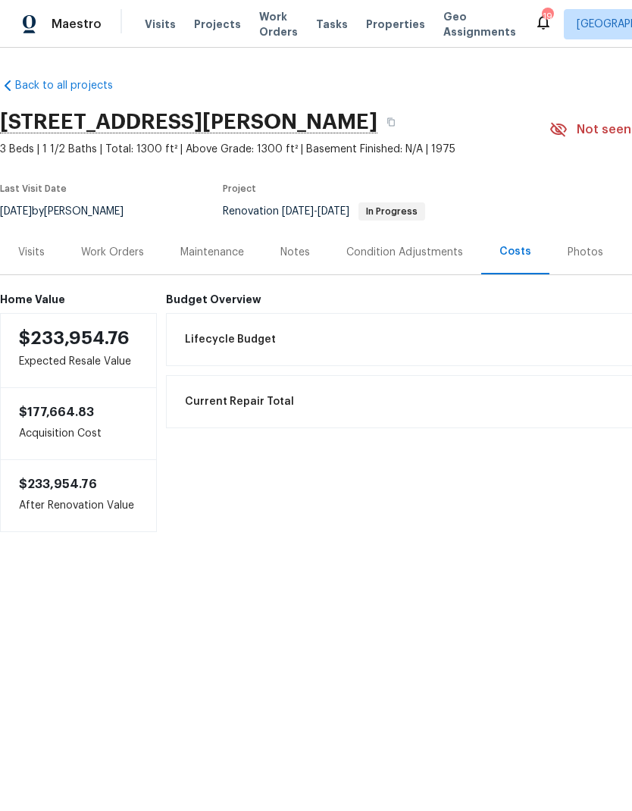  I want to click on span: Geo Assignments, so click(480, 24).